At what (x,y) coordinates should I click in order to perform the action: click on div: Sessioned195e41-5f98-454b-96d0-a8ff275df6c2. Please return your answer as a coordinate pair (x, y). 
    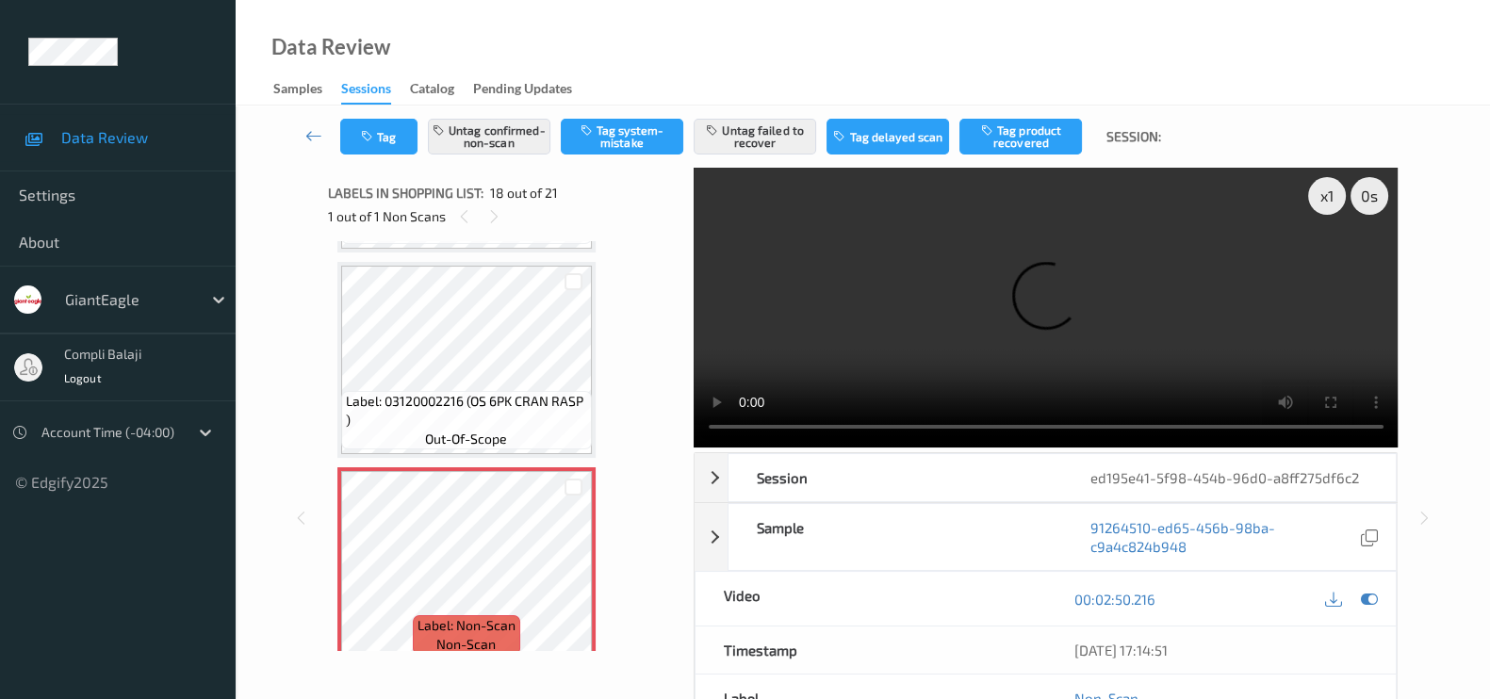
    Looking at the image, I should click on (1046, 478).